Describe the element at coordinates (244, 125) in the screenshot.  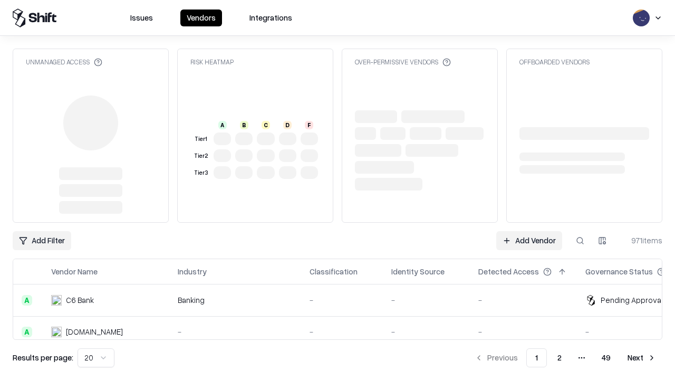
I see `div: B` at that location.